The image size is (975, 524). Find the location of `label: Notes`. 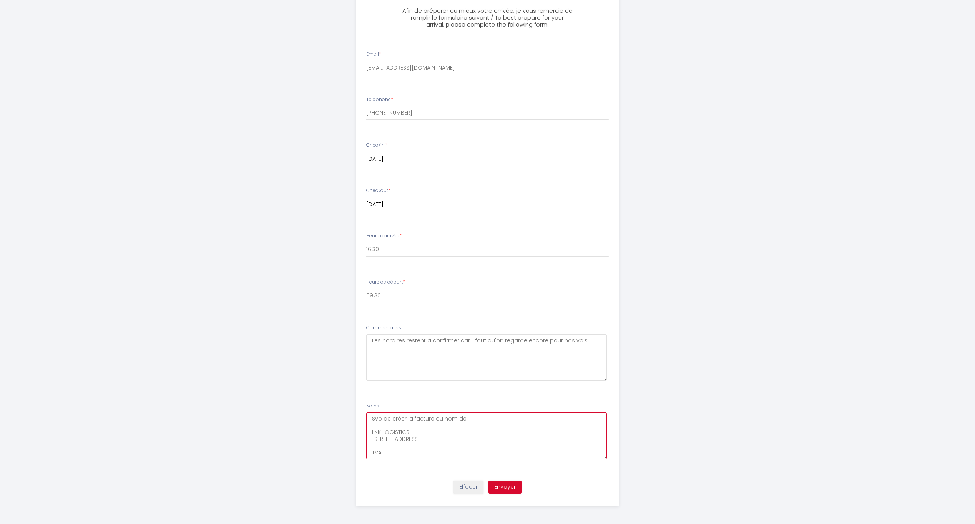

label: Notes is located at coordinates (373, 406).